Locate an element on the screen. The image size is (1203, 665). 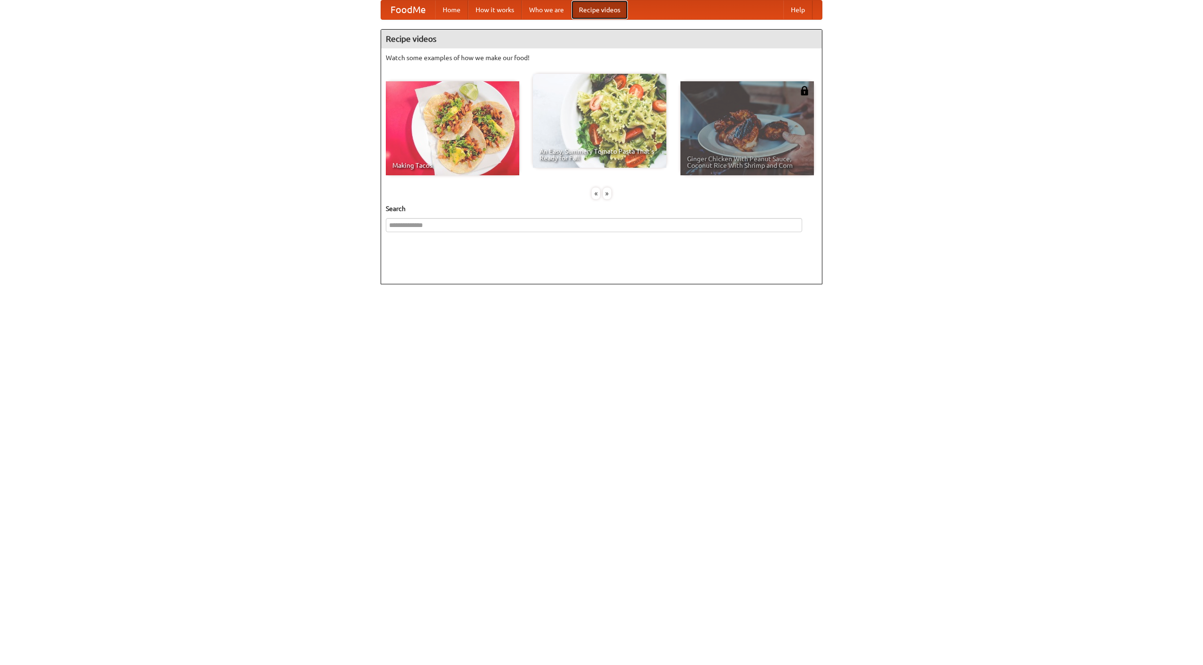
a: How it works is located at coordinates (495, 10).